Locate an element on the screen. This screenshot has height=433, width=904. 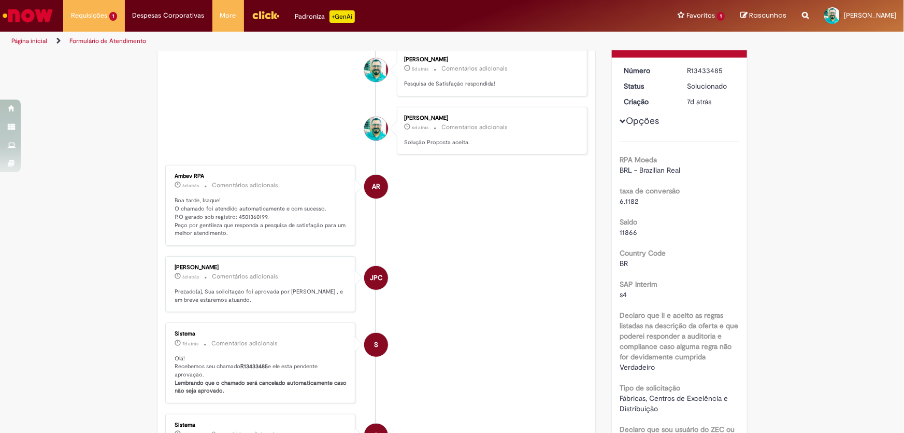
b: Country Code is located at coordinates (642, 253).